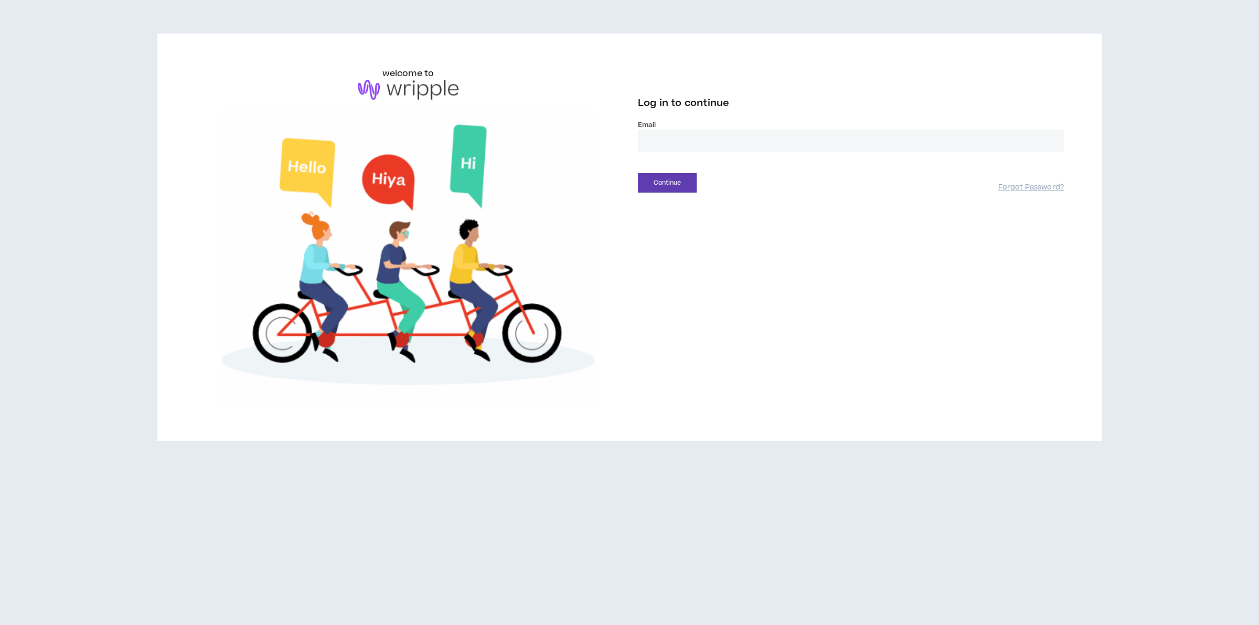 The image size is (1259, 625). What do you see at coordinates (684, 103) in the screenshot?
I see `span: Log in to continue` at bounding box center [684, 103].